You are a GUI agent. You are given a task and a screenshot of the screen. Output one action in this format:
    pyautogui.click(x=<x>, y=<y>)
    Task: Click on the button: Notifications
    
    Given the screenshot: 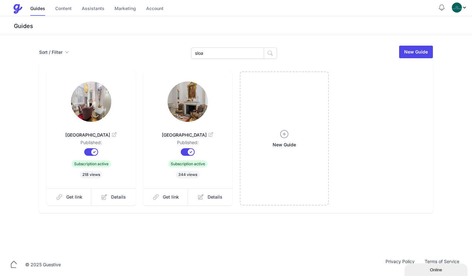 What is the action you would take?
    pyautogui.click(x=441, y=8)
    